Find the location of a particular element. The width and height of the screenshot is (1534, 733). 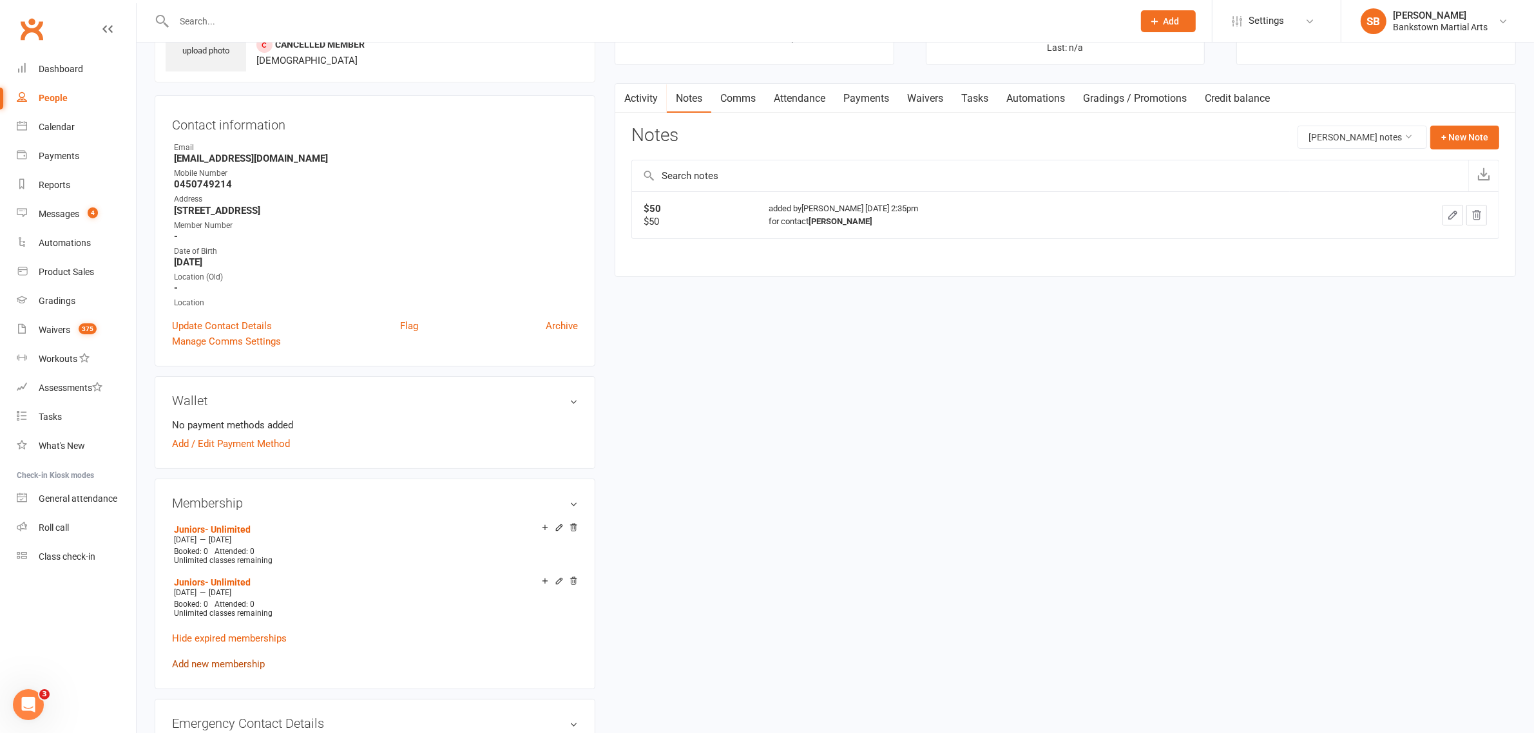

a: view attendance is located at coordinates (1376, 39).